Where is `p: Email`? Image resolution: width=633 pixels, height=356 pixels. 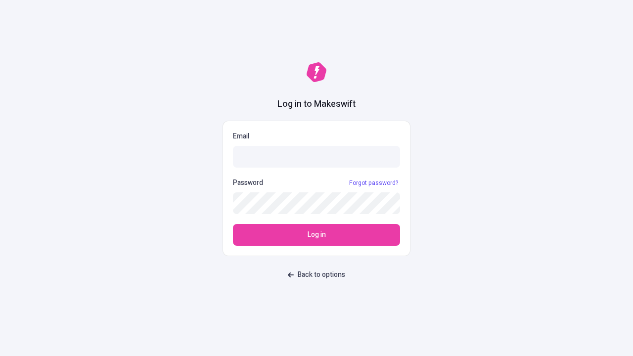 p: Email is located at coordinates (317, 137).